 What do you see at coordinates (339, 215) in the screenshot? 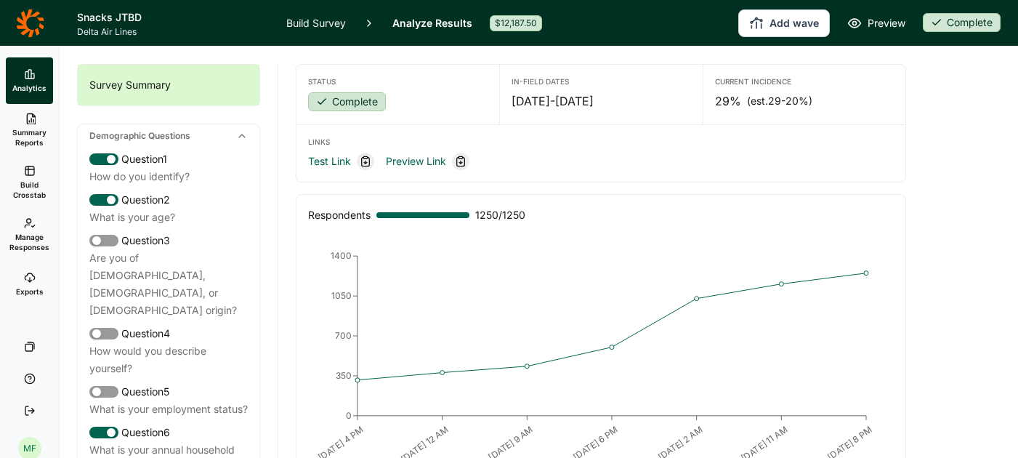
I see `div: Respondents` at bounding box center [339, 215].